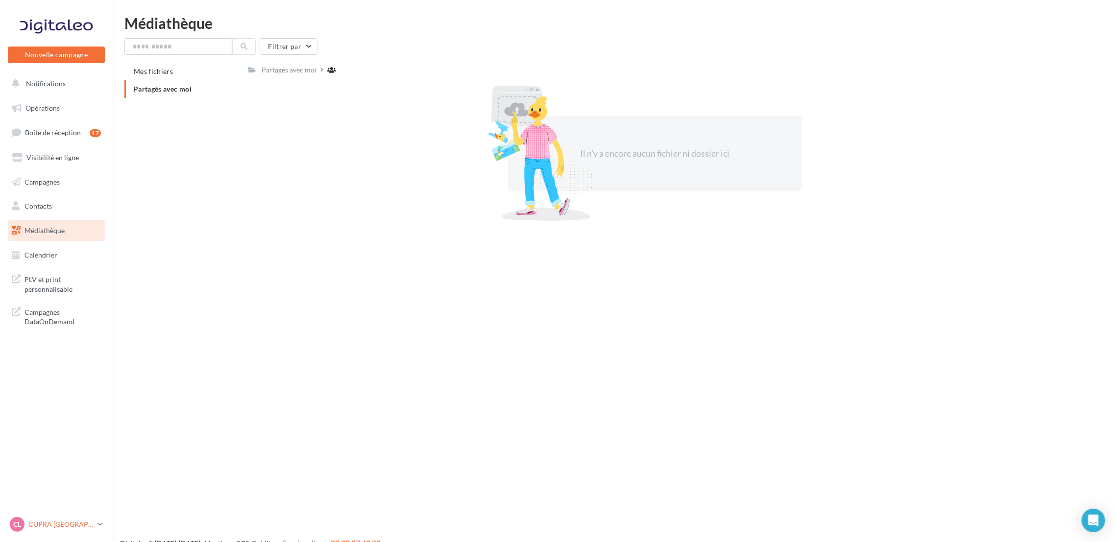 This screenshot has width=1115, height=542. I want to click on span: Partagés avec moi, so click(163, 89).